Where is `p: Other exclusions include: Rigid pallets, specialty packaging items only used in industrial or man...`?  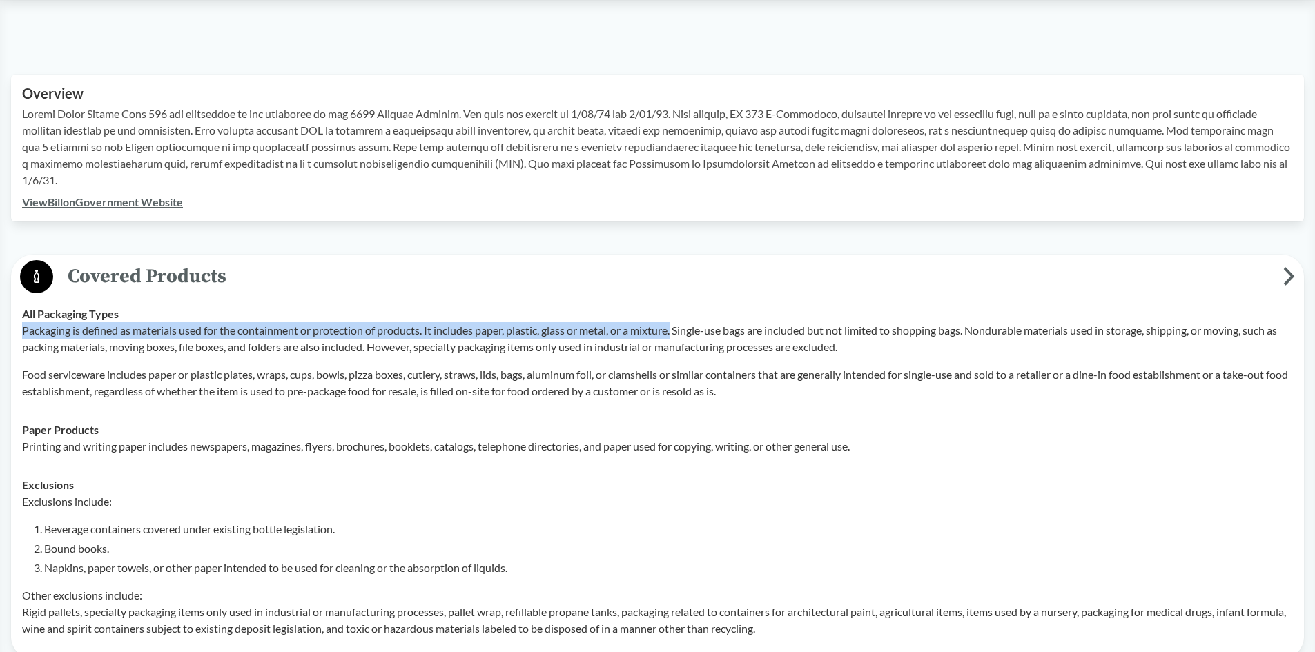 p: Other exclusions include: Rigid pallets, specialty packaging items only used in industrial or man... is located at coordinates (657, 612).